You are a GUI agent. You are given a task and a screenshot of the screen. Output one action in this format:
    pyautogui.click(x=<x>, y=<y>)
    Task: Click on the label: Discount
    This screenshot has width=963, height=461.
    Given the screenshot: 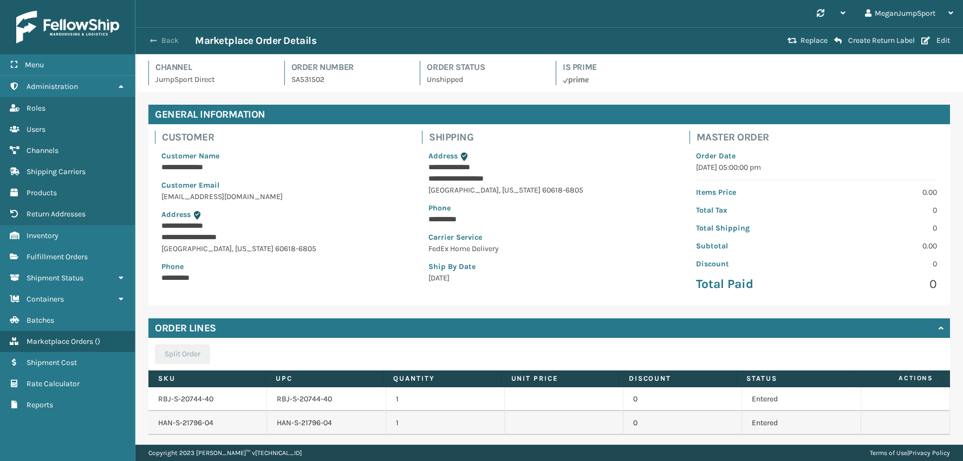 What is the action you would take?
    pyautogui.click(x=678, y=378)
    